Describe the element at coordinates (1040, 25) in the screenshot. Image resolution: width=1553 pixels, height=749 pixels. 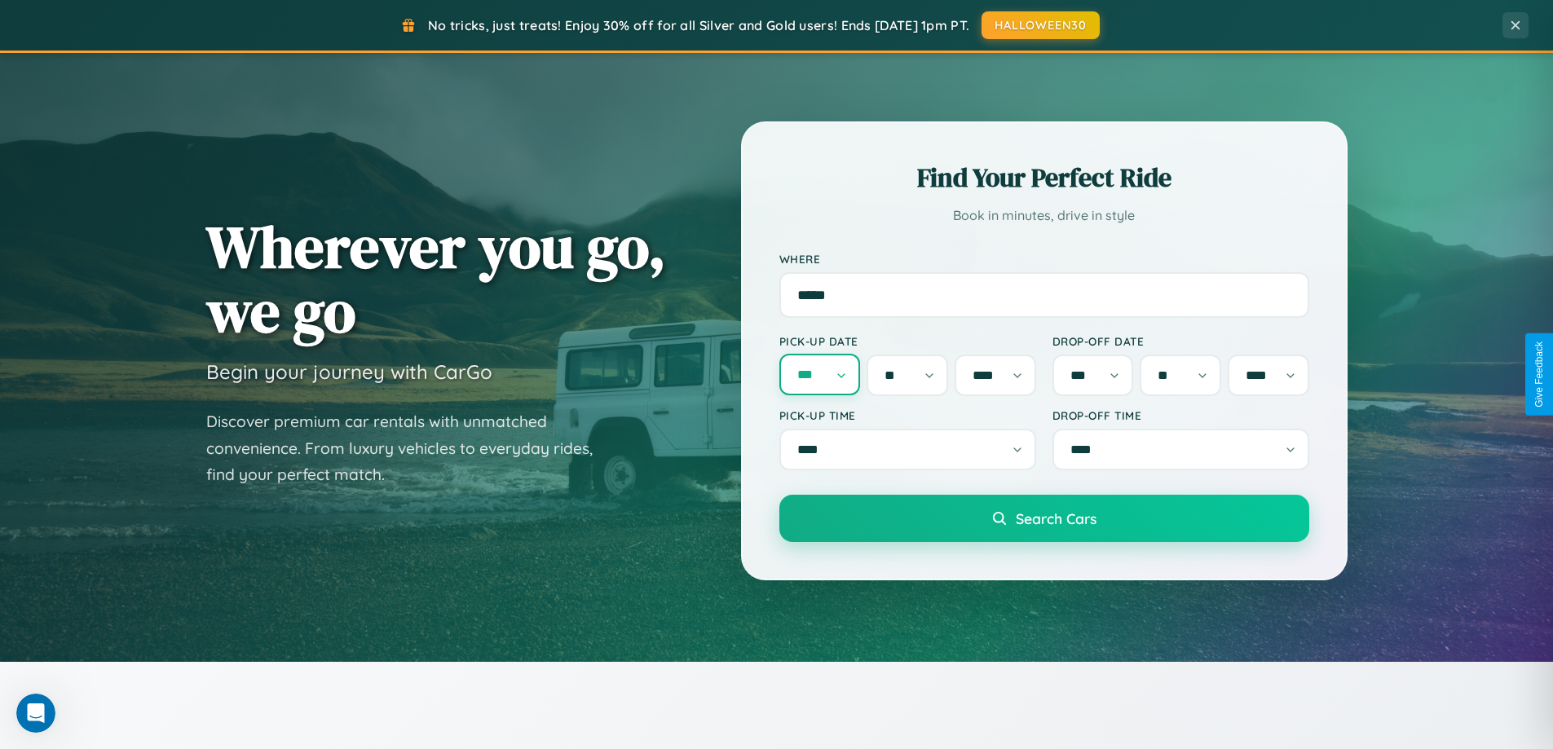
I see `button: HALLOWEEN30` at that location.